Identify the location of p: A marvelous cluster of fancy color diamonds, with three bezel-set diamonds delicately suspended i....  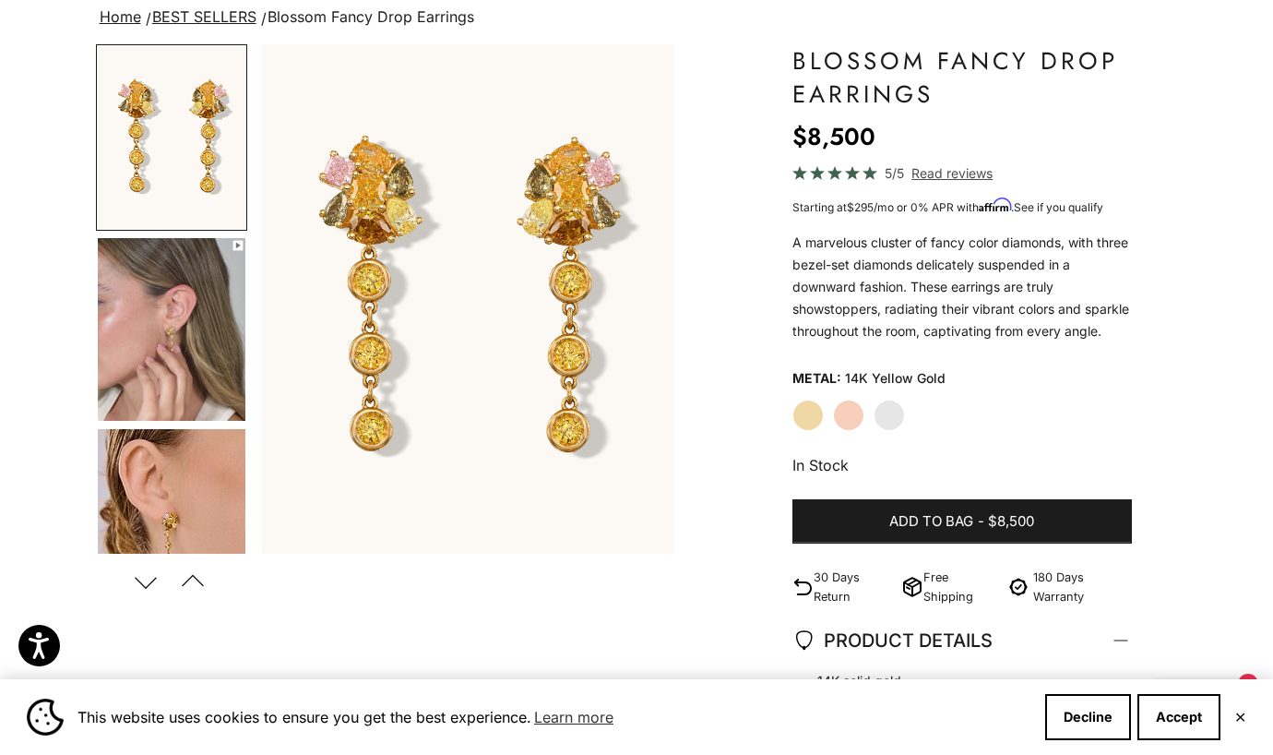
(962, 287).